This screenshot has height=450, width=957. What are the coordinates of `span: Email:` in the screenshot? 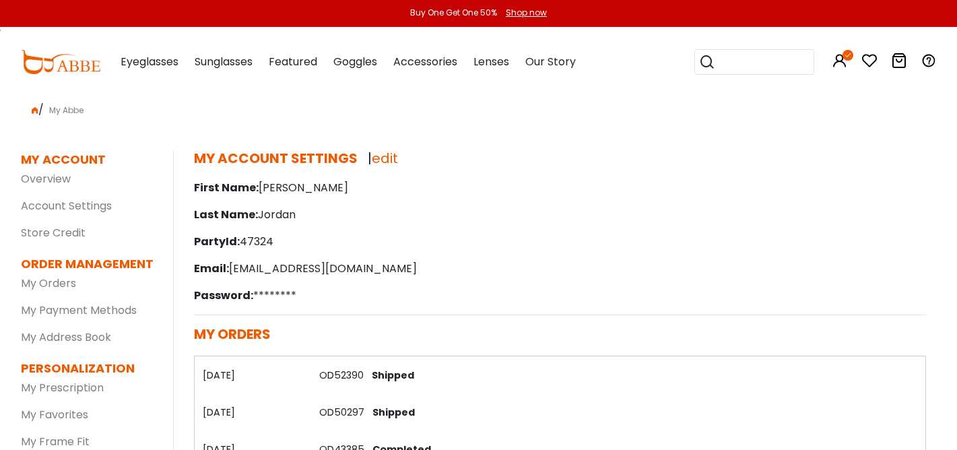 It's located at (212, 268).